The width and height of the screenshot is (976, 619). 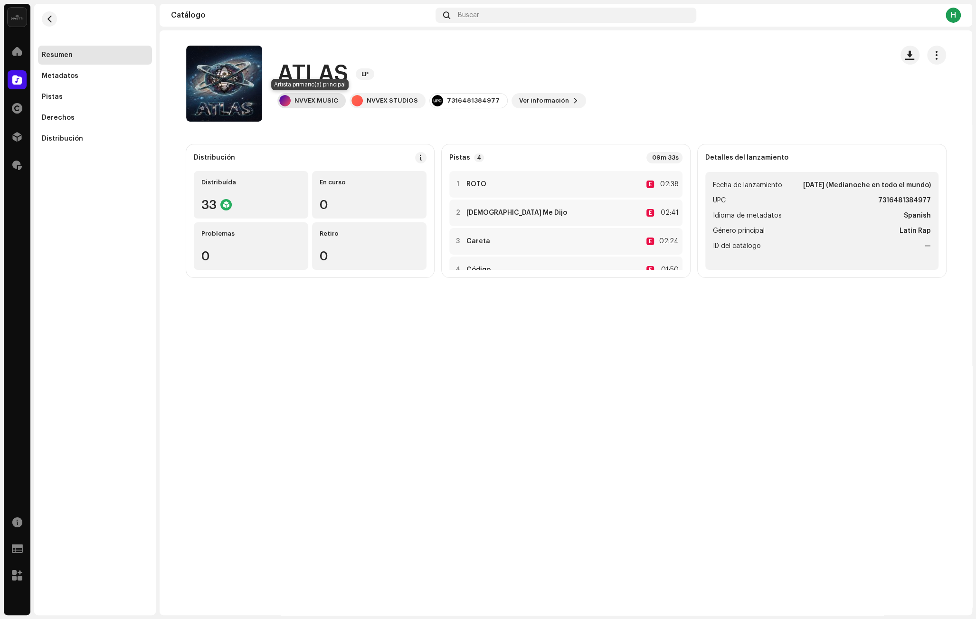 I want to click on re-m-nav-item: Pistas, so click(x=95, y=97).